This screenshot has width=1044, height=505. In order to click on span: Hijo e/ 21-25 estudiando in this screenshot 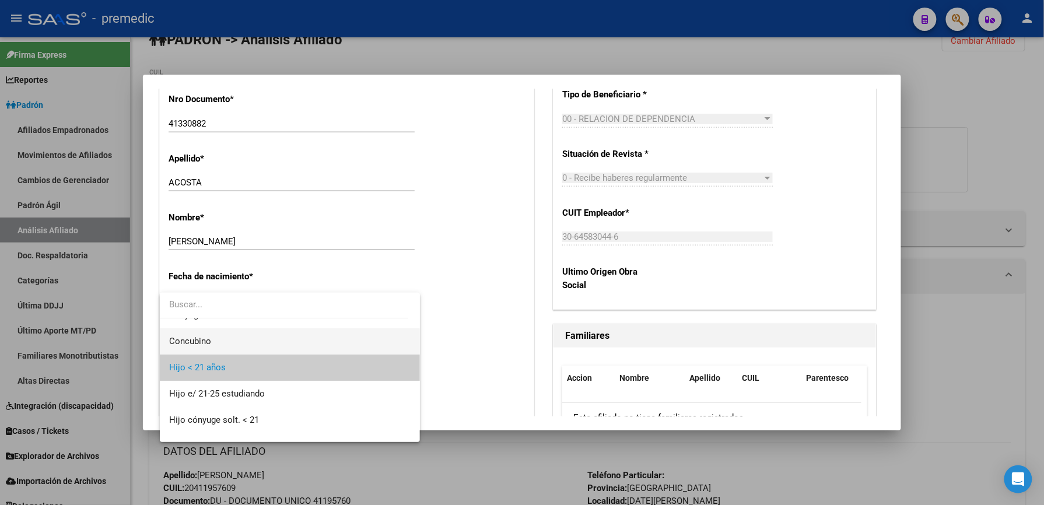, I will do `click(217, 394)`.